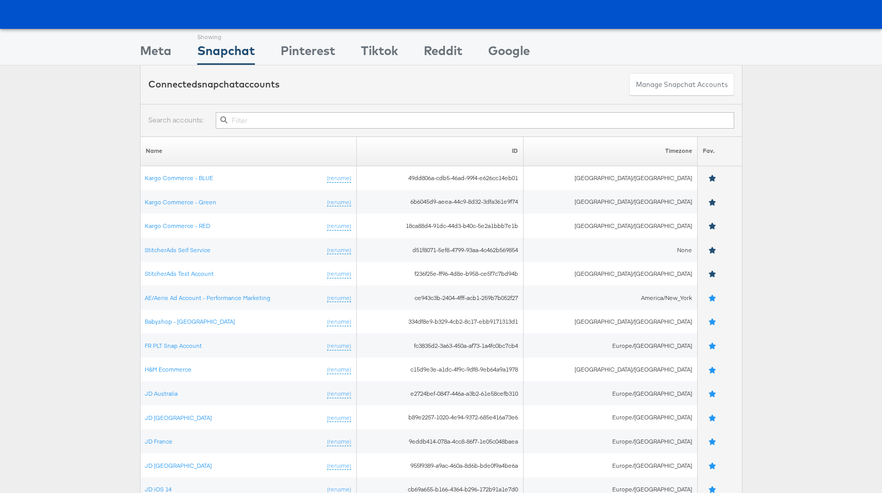 This screenshot has height=493, width=882. What do you see at coordinates (180, 201) in the screenshot?
I see `a: Kargo Commerce - Green` at bounding box center [180, 201].